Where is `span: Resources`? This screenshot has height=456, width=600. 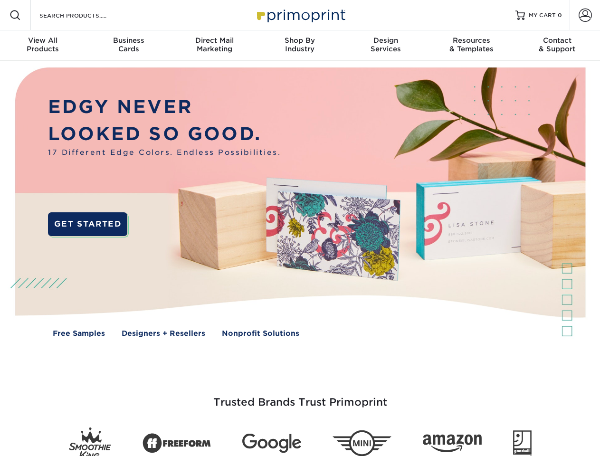 span: Resources is located at coordinates (472, 40).